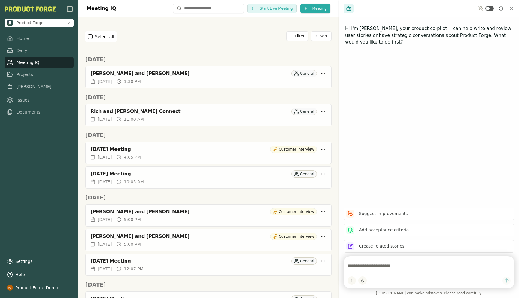 The image size is (519, 298). I want to click on span: 4:05 PM, so click(132, 157).